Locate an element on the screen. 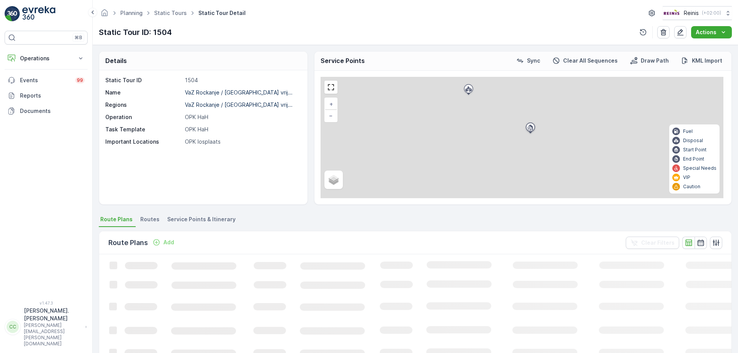 The image size is (738, 353). p: Add is located at coordinates (169, 243).